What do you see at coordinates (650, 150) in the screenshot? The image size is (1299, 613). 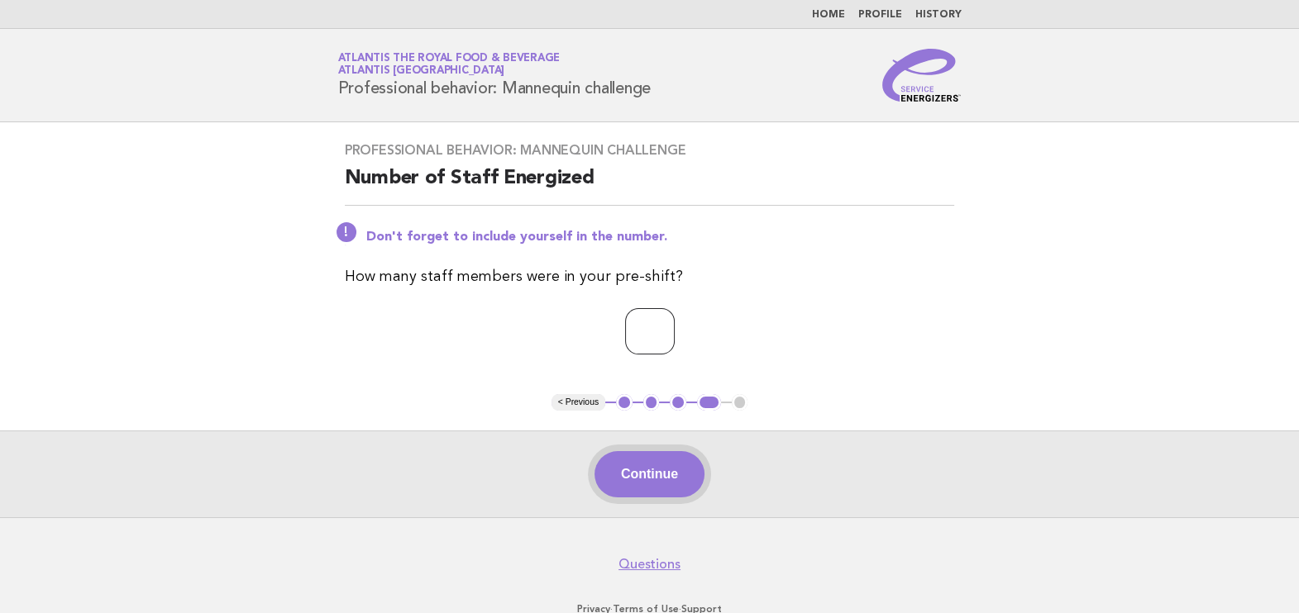 I see `h3: Professional behavior: Mannequin challenge` at bounding box center [650, 150].